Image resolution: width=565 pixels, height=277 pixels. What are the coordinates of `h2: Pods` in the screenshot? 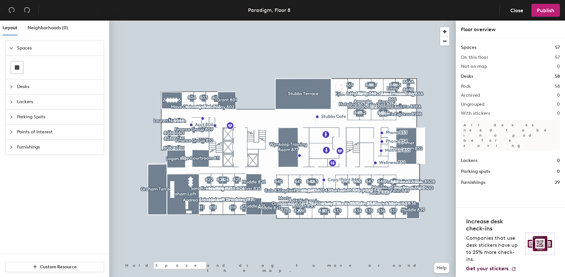 It's located at (466, 86).